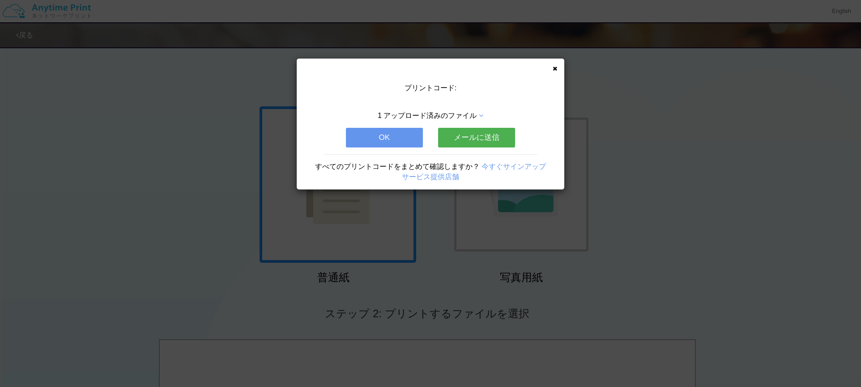 Image resolution: width=861 pixels, height=387 pixels. What do you see at coordinates (384, 138) in the screenshot?
I see `button: OK` at bounding box center [384, 138].